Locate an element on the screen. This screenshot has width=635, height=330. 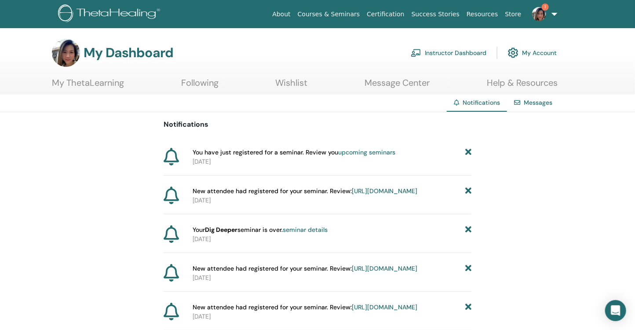
img: cog.svg is located at coordinates (513, 53).